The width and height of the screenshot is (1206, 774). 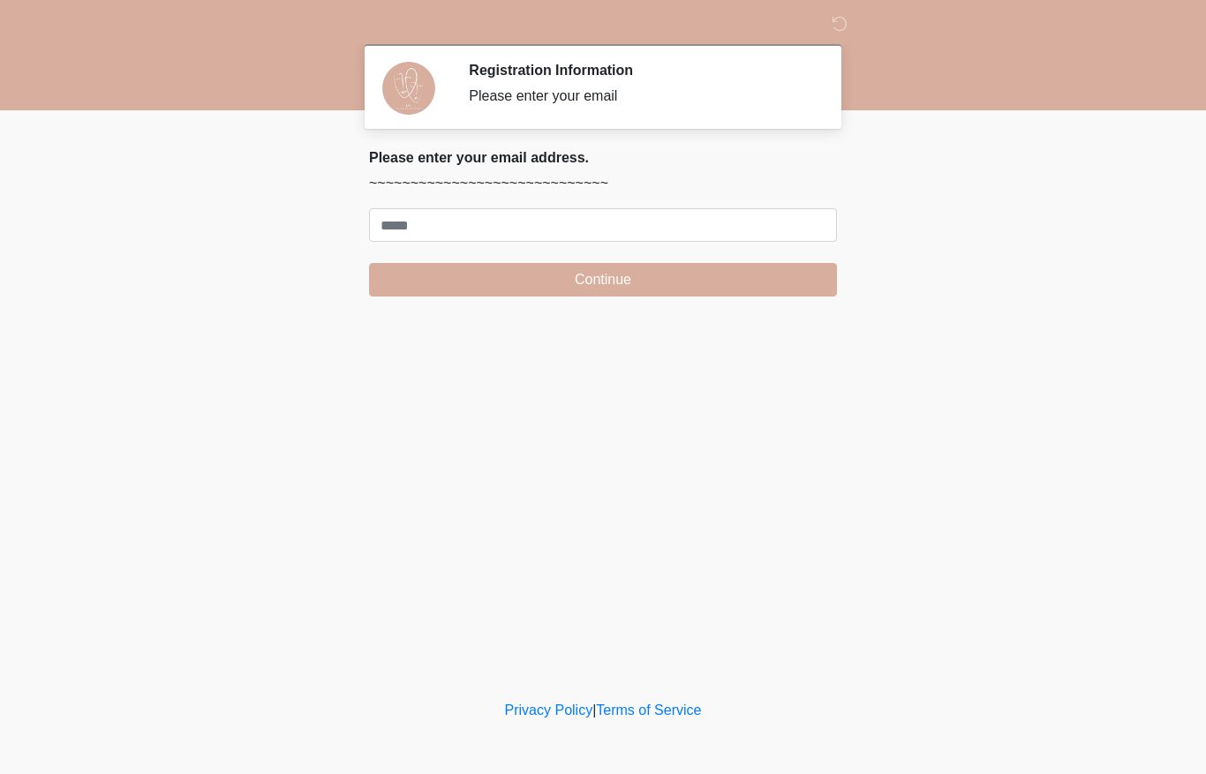 What do you see at coordinates (603, 280) in the screenshot?
I see `button: Continue` at bounding box center [603, 280].